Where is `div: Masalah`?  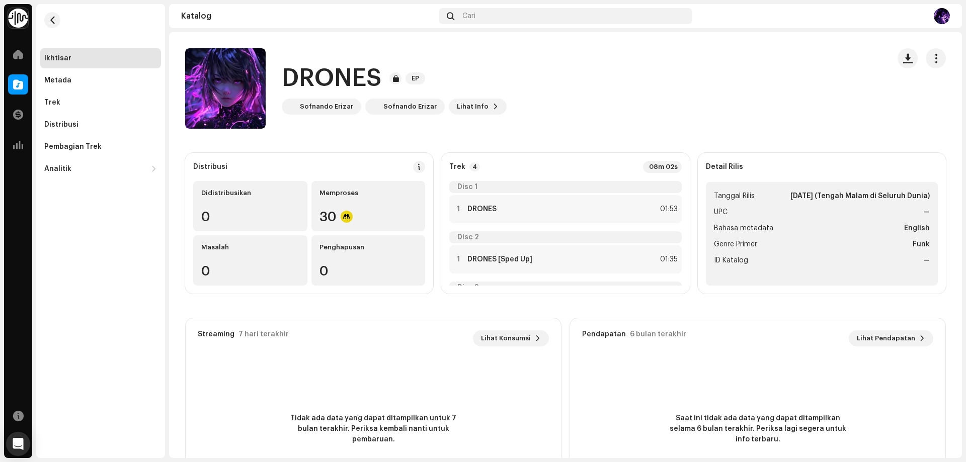 div: Masalah is located at coordinates (250, 248).